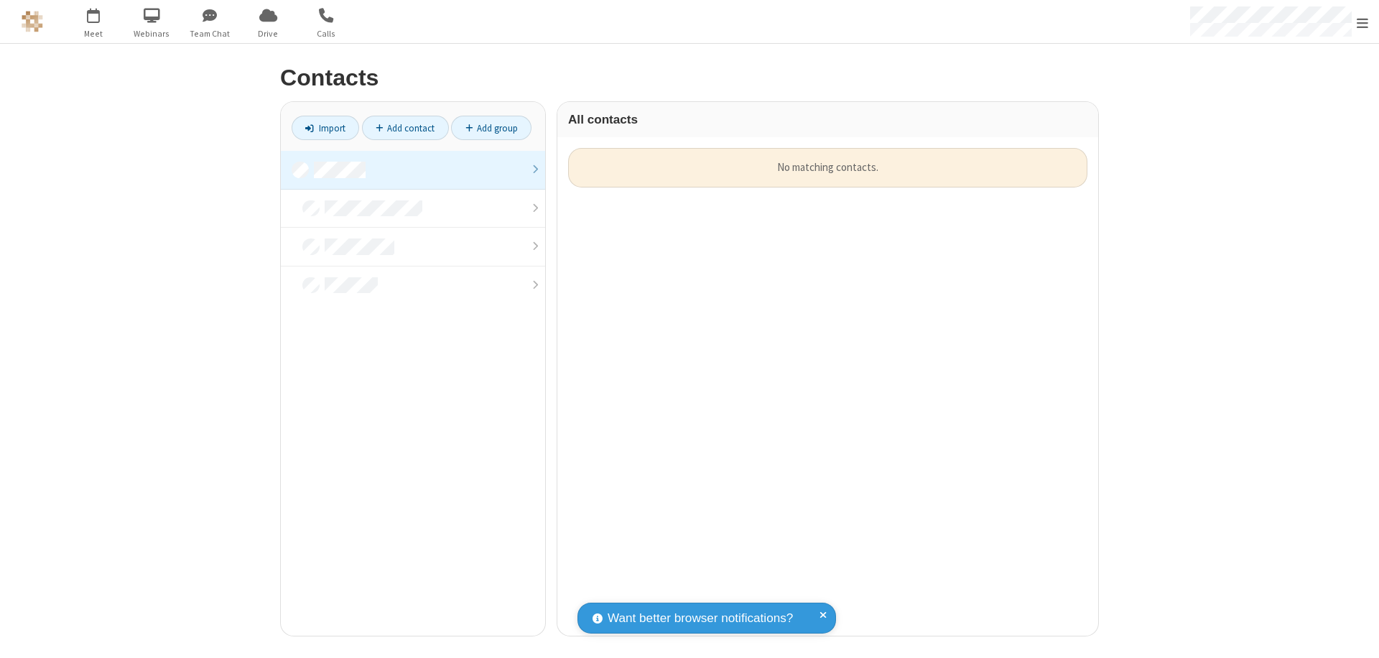 Image resolution: width=1379 pixels, height=658 pixels. I want to click on a: Add contact, so click(405, 128).